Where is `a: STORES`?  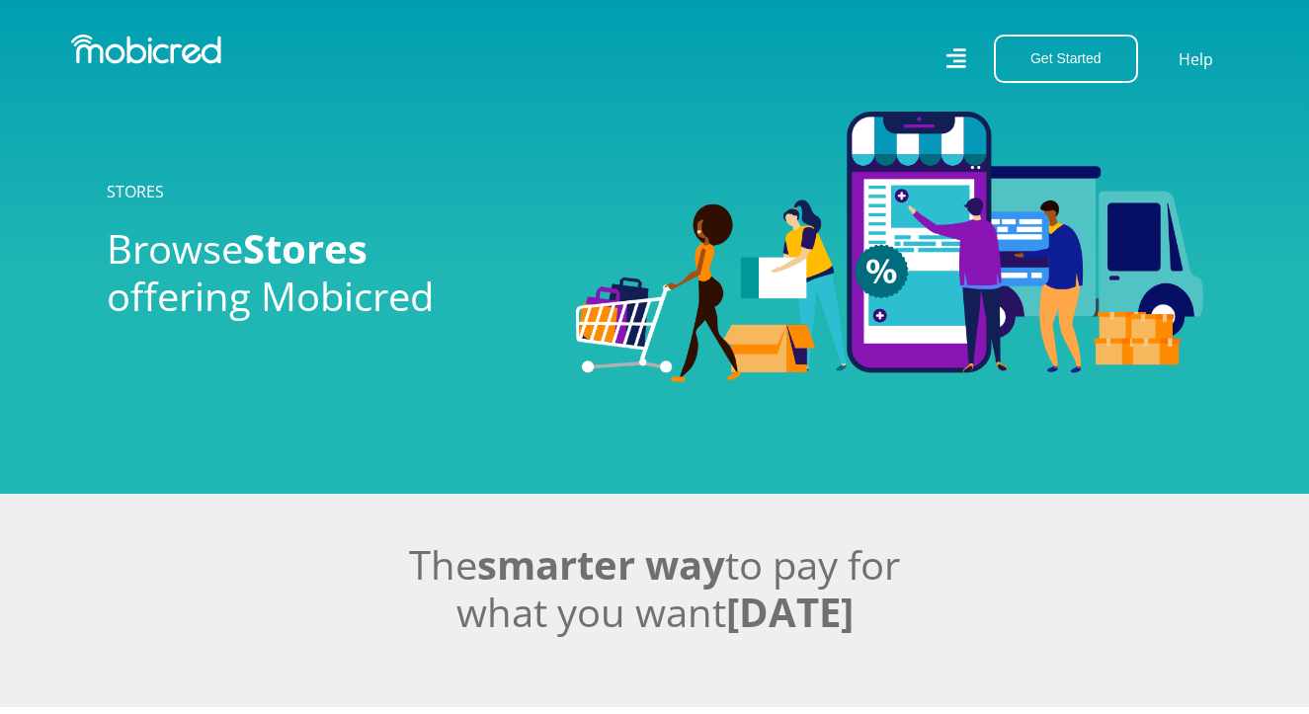
a: STORES is located at coordinates (135, 192).